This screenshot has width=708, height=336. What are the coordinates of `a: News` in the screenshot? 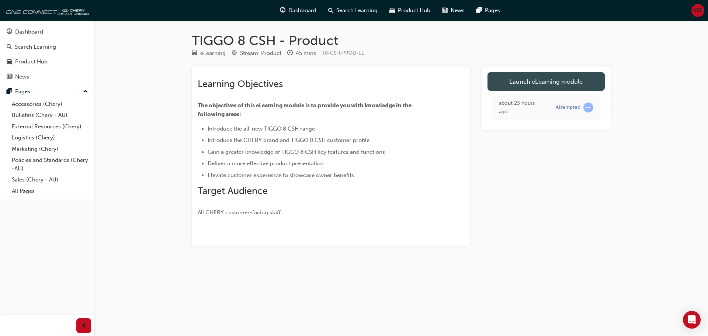 It's located at (47, 77).